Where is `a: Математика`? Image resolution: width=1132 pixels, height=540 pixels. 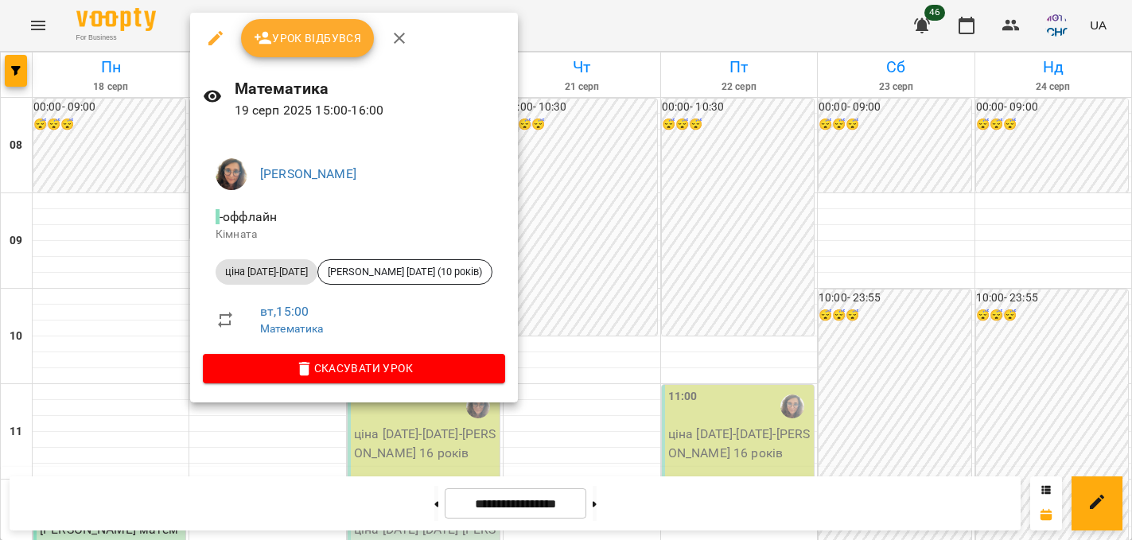
a: Математика is located at coordinates (291, 328).